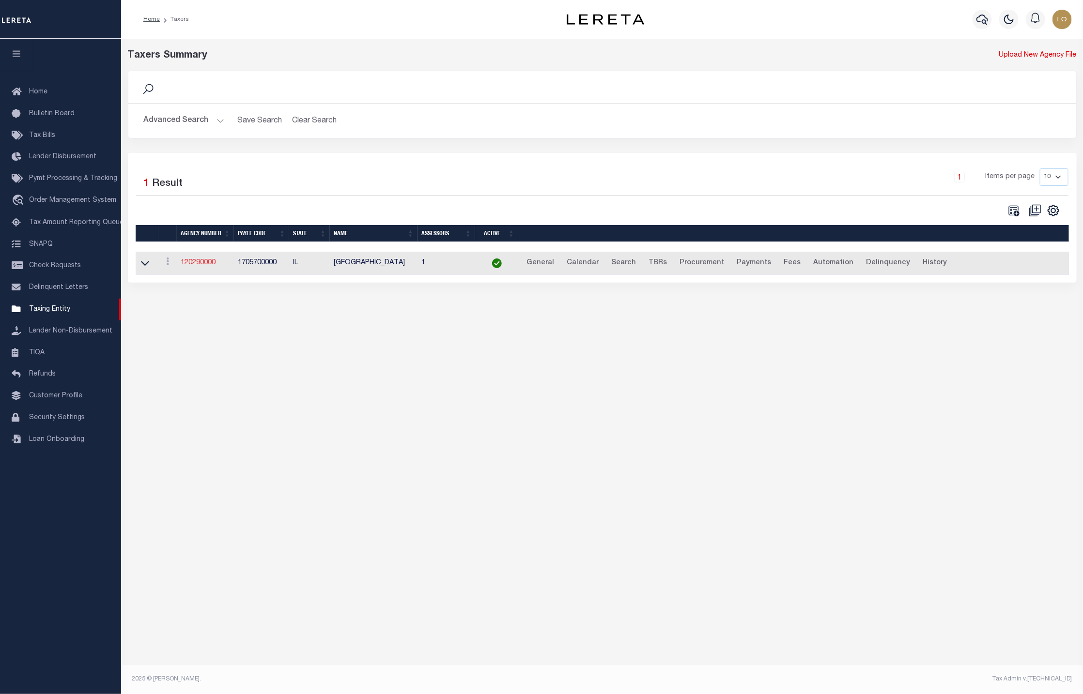 The width and height of the screenshot is (1083, 694). Describe the element at coordinates (42, 136) in the screenshot. I see `span: Tax Bills` at that location.